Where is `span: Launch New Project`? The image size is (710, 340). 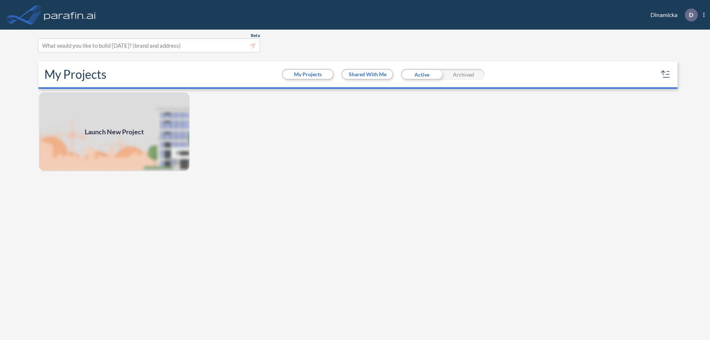 span: Launch New Project is located at coordinates (114, 132).